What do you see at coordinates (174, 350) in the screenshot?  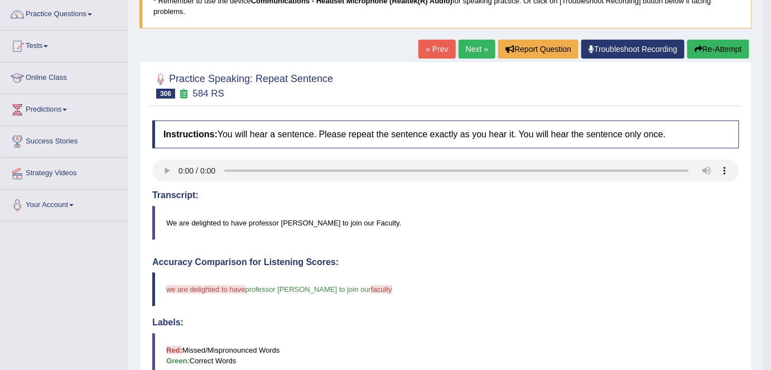 I see `b: Red:` at bounding box center [174, 350].